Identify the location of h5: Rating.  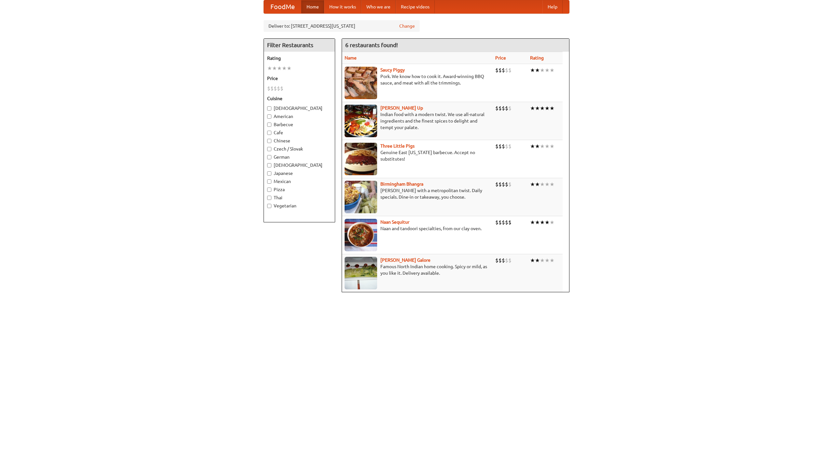
(299, 58).